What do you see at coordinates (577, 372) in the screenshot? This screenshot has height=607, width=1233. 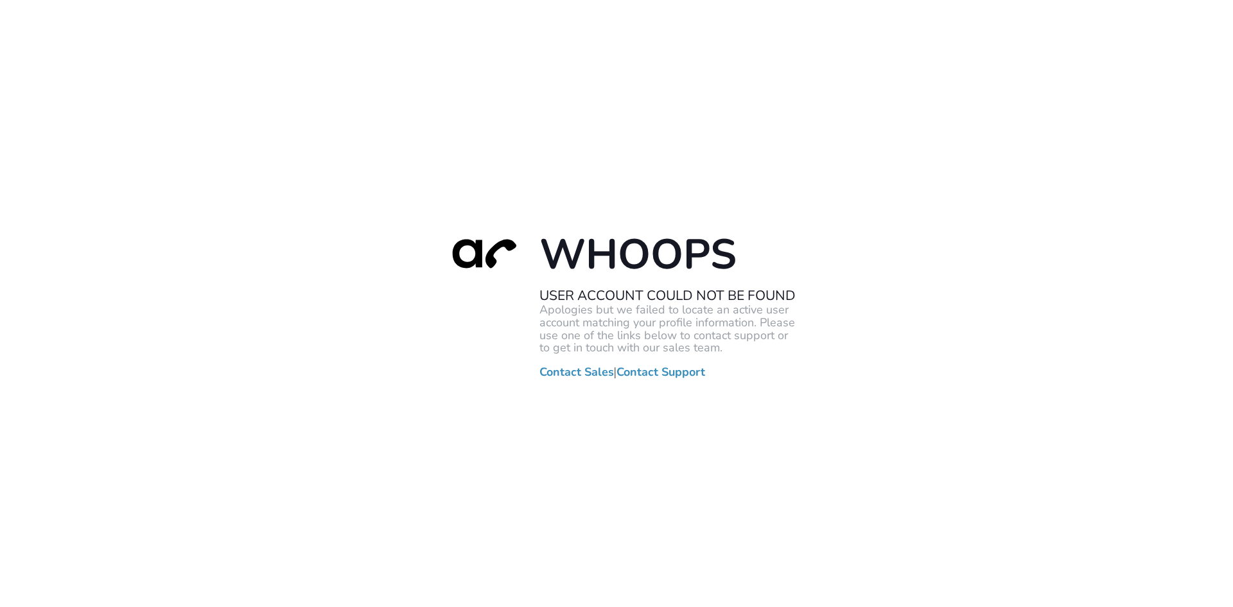 I see `a: Contact Sales` at bounding box center [577, 372].